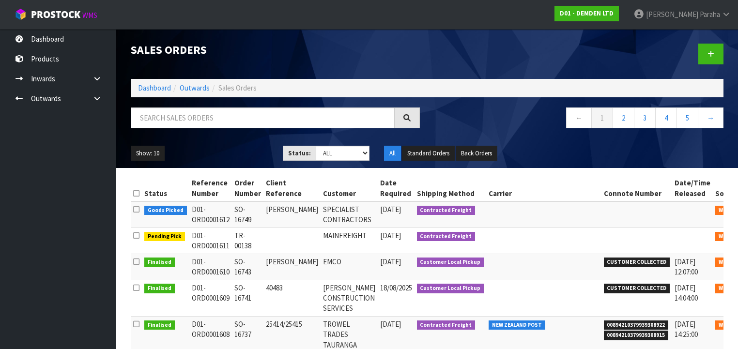 Image resolution: width=738 pixels, height=349 pixels. I want to click on button: Show: 10, so click(148, 153).